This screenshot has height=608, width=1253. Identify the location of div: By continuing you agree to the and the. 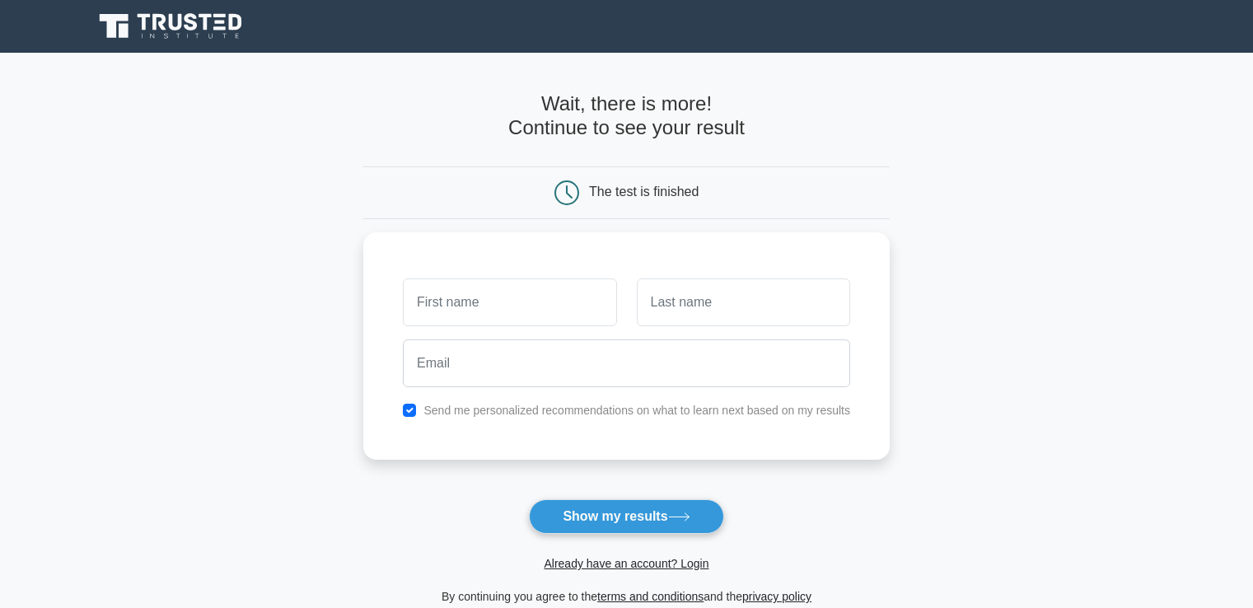
(626, 596).